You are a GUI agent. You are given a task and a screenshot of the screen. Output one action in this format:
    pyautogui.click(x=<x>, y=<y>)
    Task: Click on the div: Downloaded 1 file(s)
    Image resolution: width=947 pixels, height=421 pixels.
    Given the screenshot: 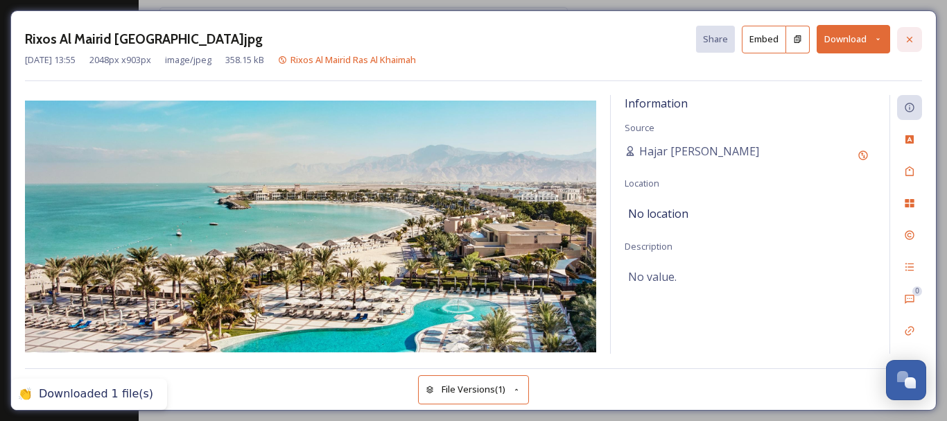 What is the action you would take?
    pyautogui.click(x=96, y=394)
    